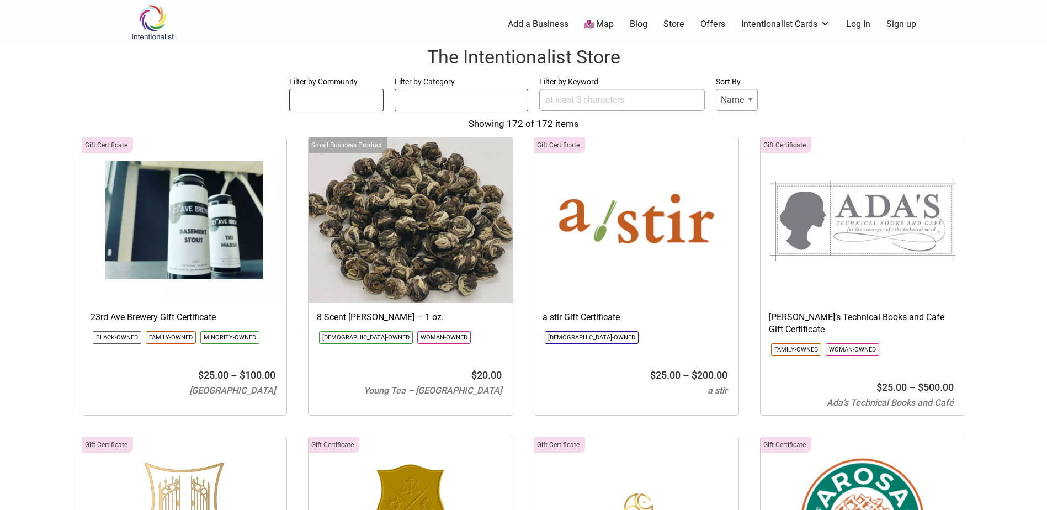 This screenshot has width=1047, height=510. Describe the element at coordinates (786, 24) in the screenshot. I see `li: Intentionalist Cards` at that location.